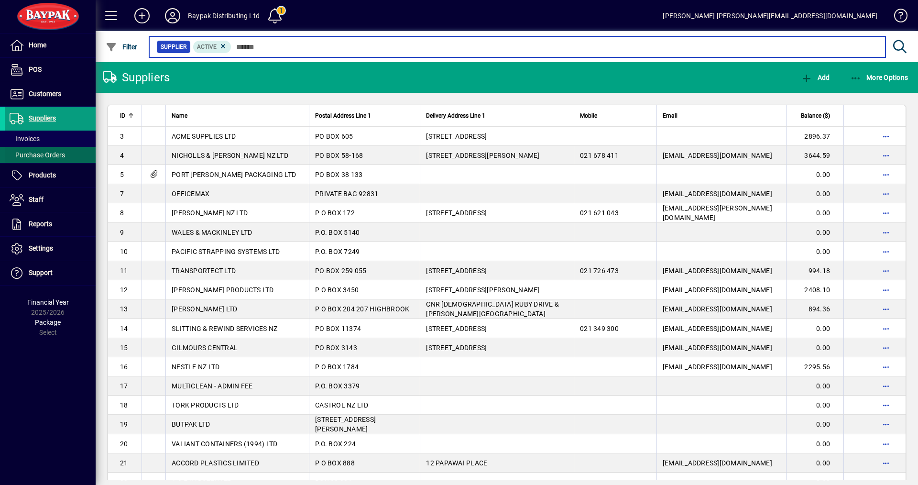  I want to click on span: Financial Year, so click(48, 302).